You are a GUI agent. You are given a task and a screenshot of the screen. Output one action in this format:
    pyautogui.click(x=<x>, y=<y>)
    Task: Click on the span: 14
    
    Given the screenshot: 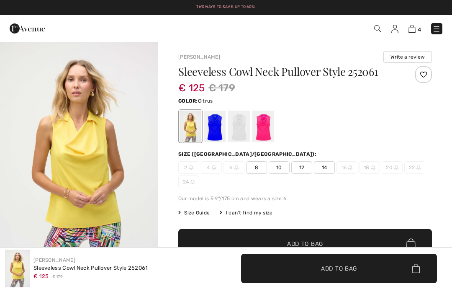 What is the action you would take?
    pyautogui.click(x=324, y=167)
    